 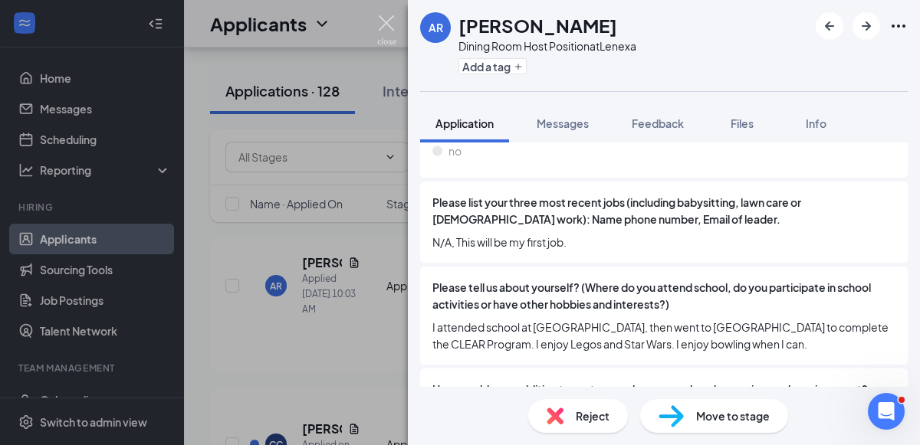 What do you see at coordinates (742, 123) in the screenshot?
I see `span: Files` at bounding box center [742, 123].